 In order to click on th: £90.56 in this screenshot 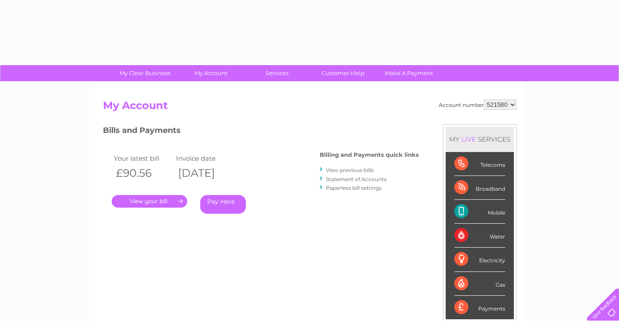, I will do `click(143, 173)`.